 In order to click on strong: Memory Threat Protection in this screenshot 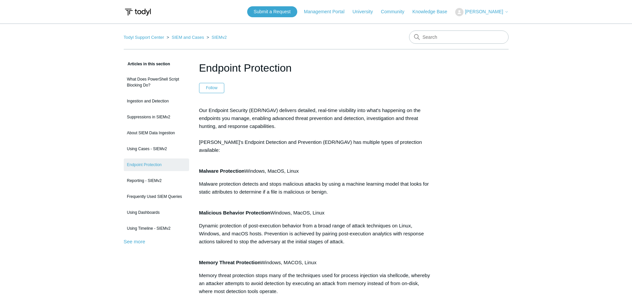, I will do `click(230, 262)`.